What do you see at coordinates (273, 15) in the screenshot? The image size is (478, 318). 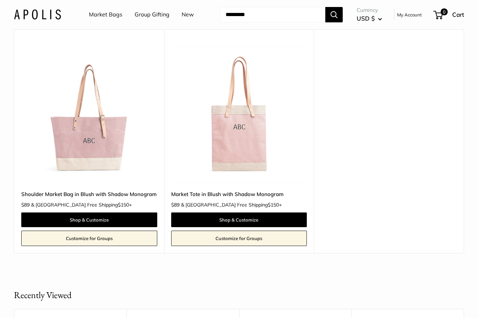 I see `input: Search...` at bounding box center [273, 15].